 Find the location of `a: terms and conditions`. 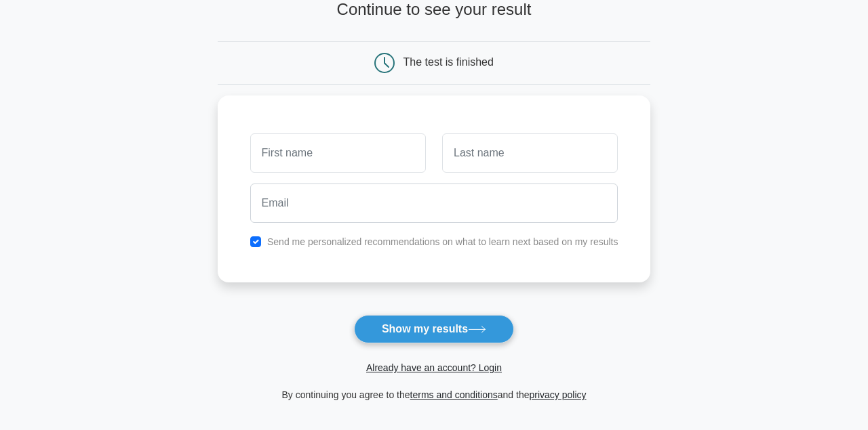

a: terms and conditions is located at coordinates (453, 395).